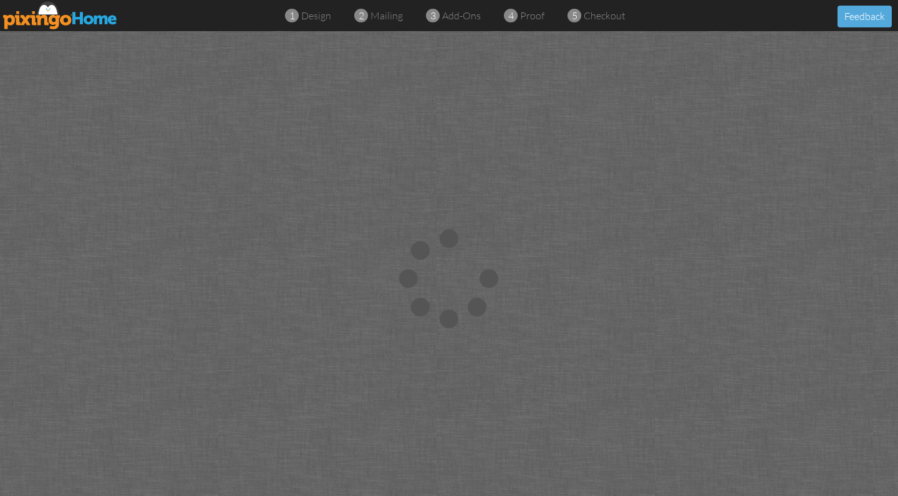 This screenshot has width=898, height=496. Describe the element at coordinates (433, 16) in the screenshot. I see `span: 3` at that location.